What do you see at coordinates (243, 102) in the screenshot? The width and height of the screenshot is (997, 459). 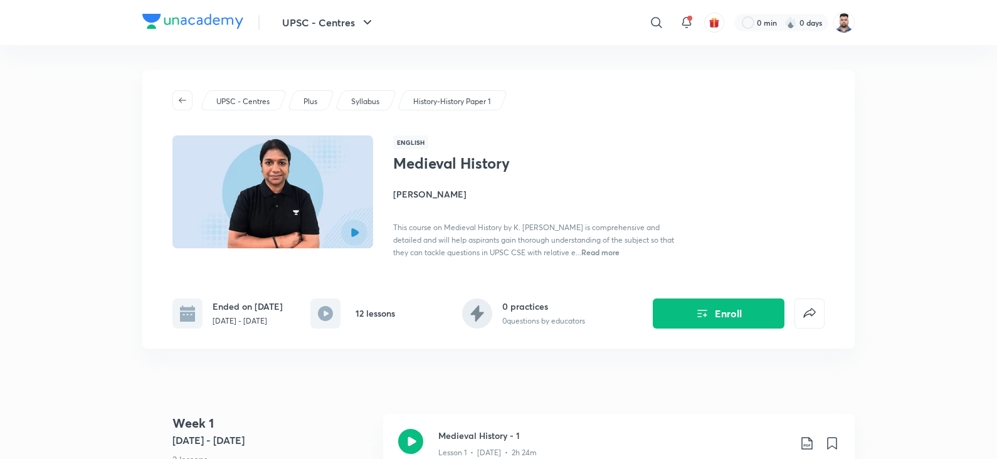 I see `a: UPSC - Centres` at bounding box center [243, 102].